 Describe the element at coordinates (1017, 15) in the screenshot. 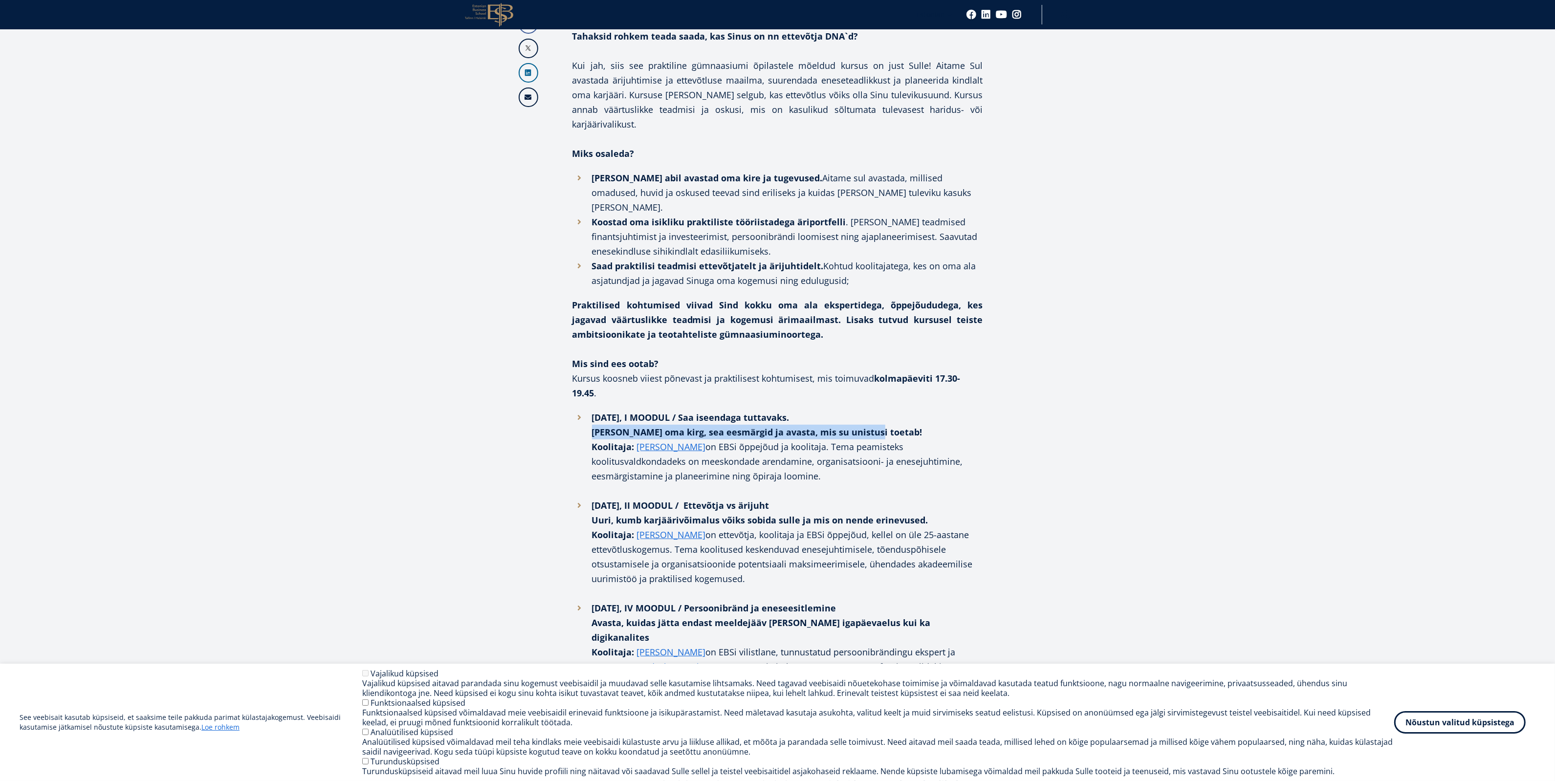

I see `a: Instagram` at that location.